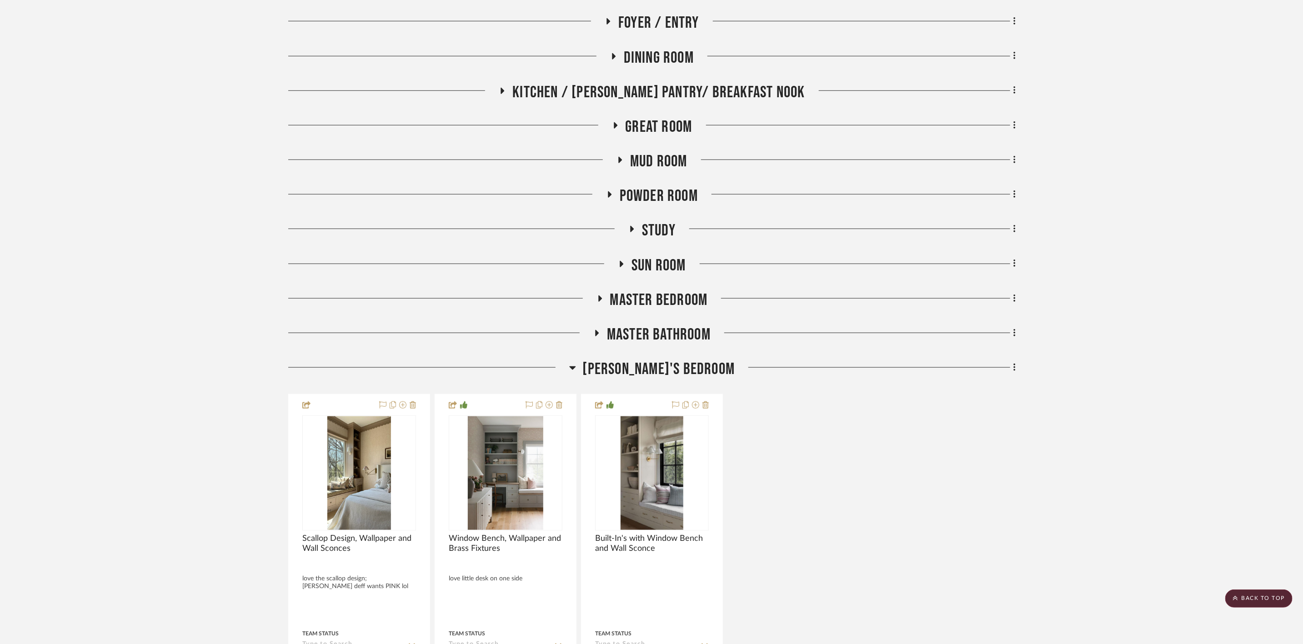 The image size is (1303, 644). Describe the element at coordinates (652, 473) in the screenshot. I see `div: 0` at that location.